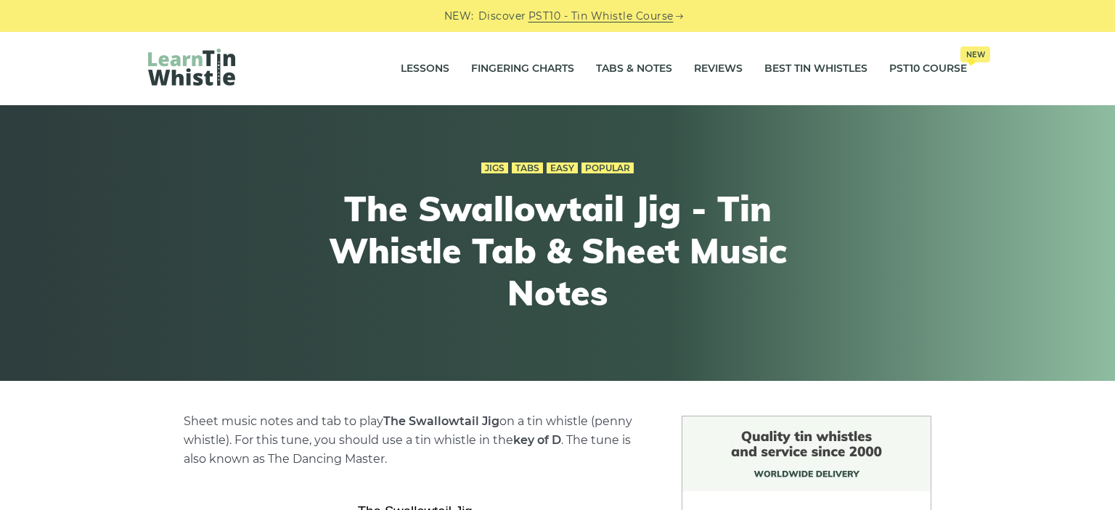  What do you see at coordinates (633, 69) in the screenshot?
I see `a: Tabs & Notes` at bounding box center [633, 69].